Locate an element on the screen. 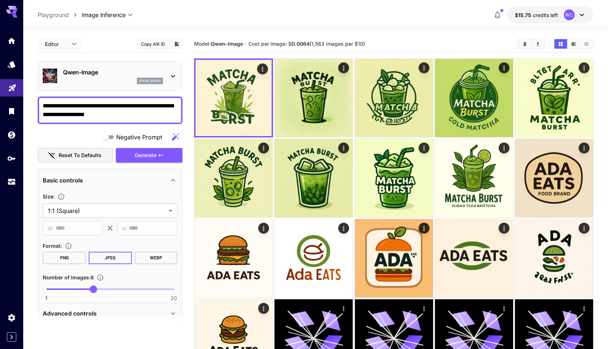 The height and width of the screenshot is (349, 608). nav: breadcrumb is located at coordinates (60, 15).